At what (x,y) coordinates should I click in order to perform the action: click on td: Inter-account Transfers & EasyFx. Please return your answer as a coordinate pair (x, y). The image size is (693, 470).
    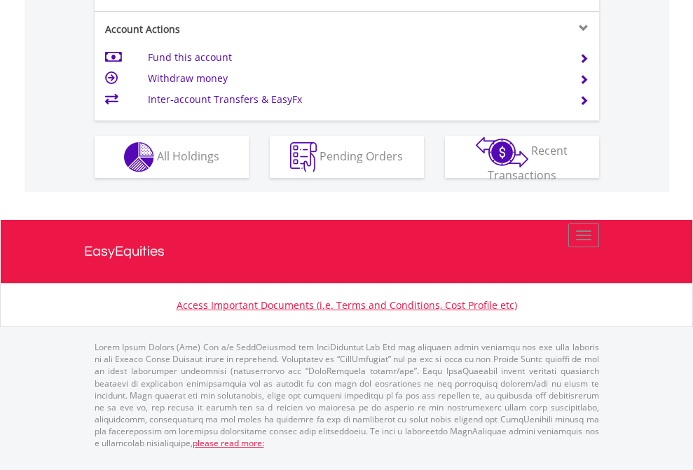
    Looking at the image, I should click on (355, 99).